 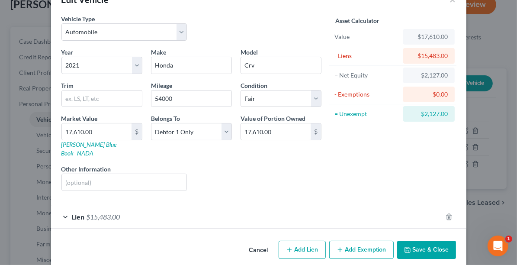 What do you see at coordinates (80, 118) in the screenshot?
I see `label: Market Value` at bounding box center [80, 118].